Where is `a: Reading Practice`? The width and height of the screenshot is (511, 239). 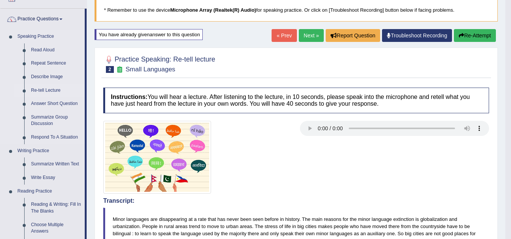
a: Reading Practice is located at coordinates (49, 192).